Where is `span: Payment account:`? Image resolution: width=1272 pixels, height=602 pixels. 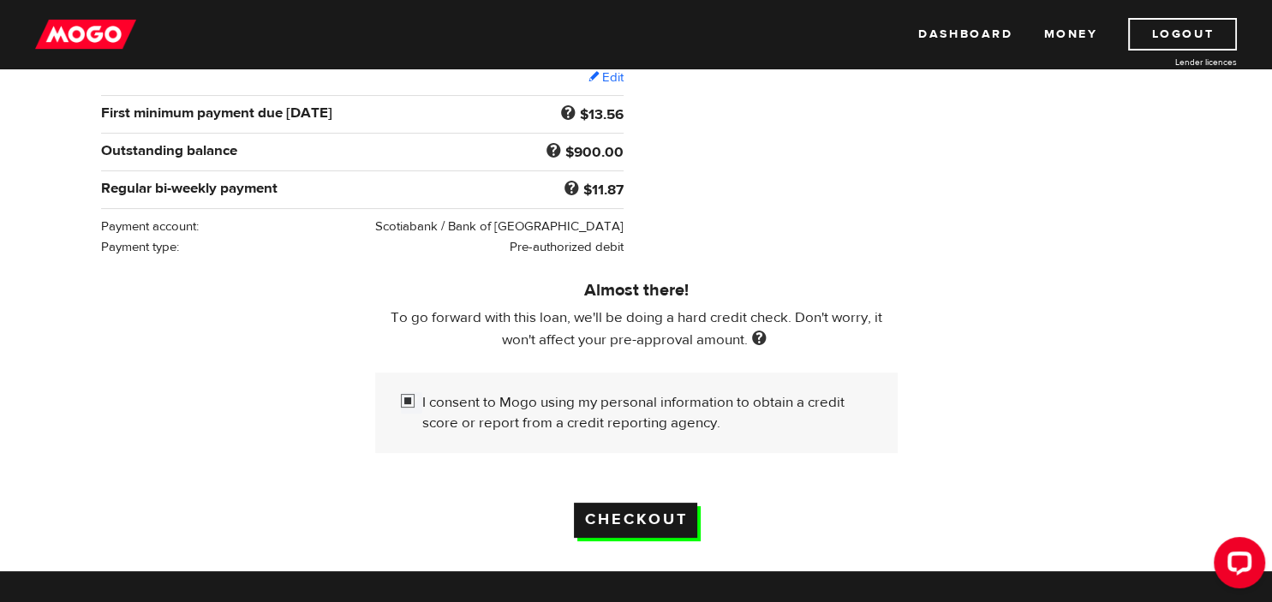
span: Payment account: is located at coordinates (150, 226).